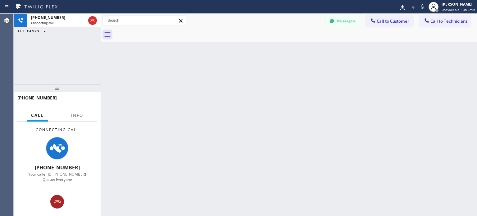 Image resolution: width=477 pixels, height=216 pixels. I want to click on button: ALL TASKS, so click(33, 31).